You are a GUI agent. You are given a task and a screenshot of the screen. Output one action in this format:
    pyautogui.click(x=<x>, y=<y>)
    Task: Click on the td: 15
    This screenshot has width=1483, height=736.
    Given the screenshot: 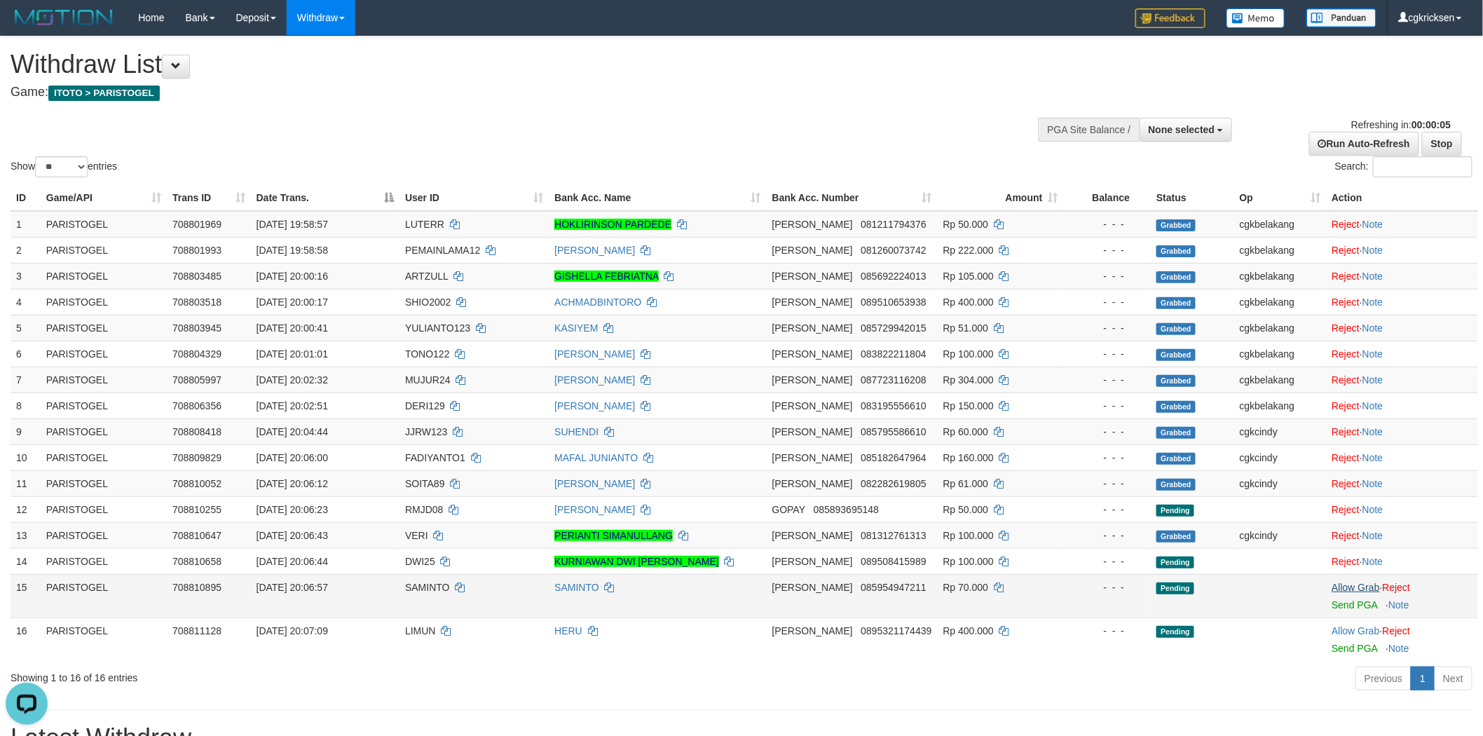 What is the action you would take?
    pyautogui.click(x=25, y=596)
    